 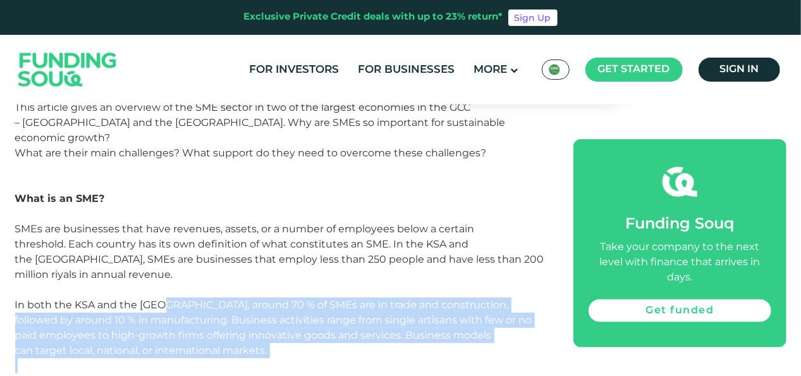 What do you see at coordinates (634, 69) in the screenshot?
I see `span: Get started` at bounding box center [634, 69].